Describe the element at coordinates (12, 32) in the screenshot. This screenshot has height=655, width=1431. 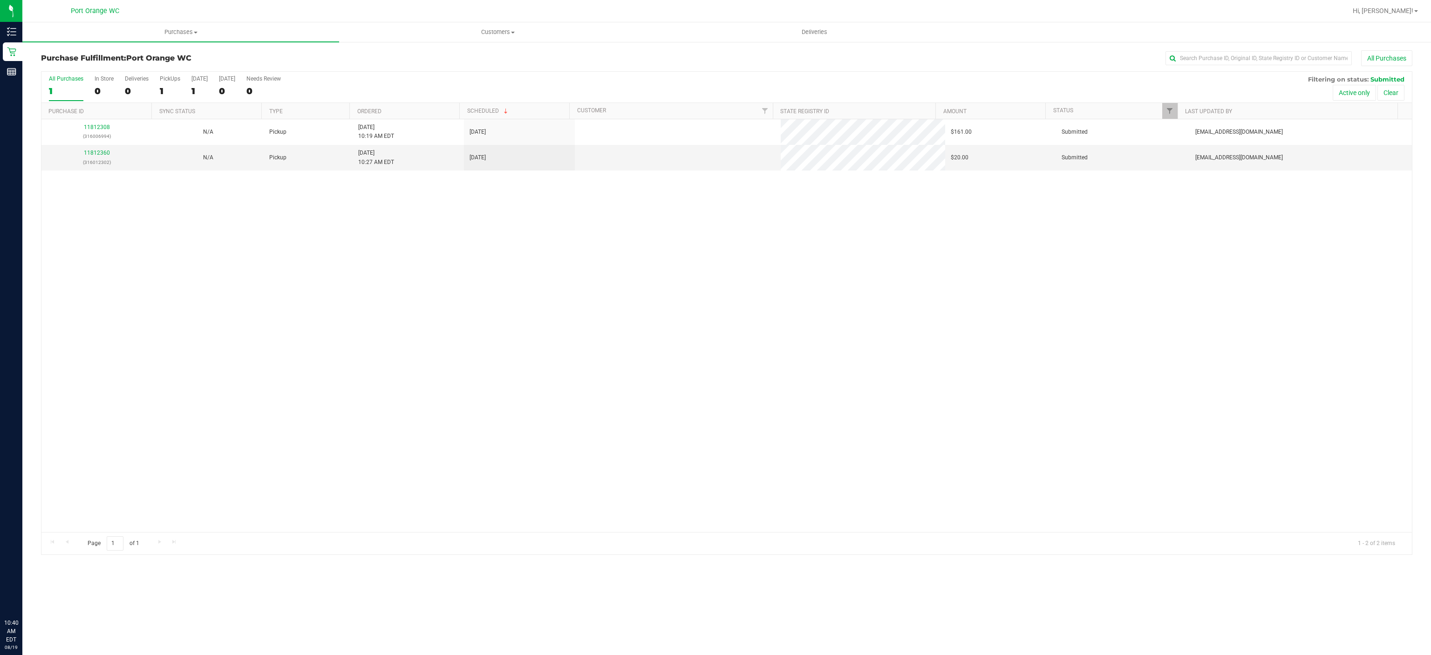
I see `inline-svg: Inventory` at that location.